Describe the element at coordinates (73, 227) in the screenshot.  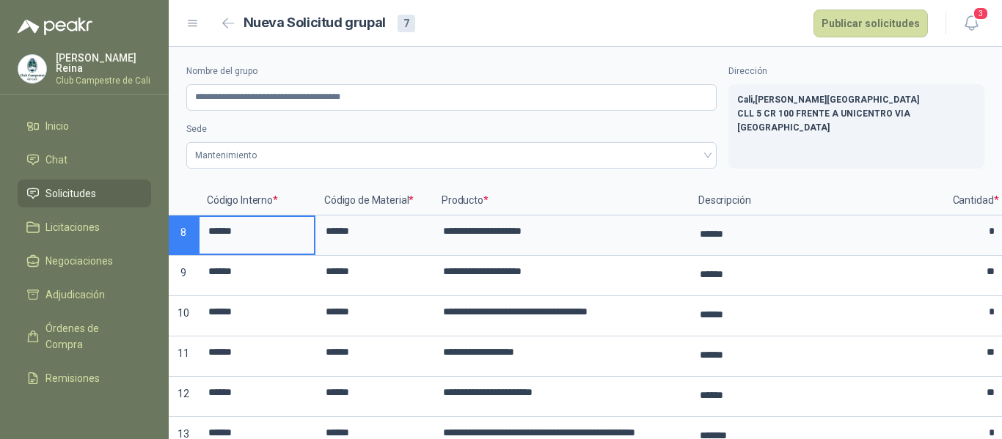
I see `span: Licitaciones` at that location.